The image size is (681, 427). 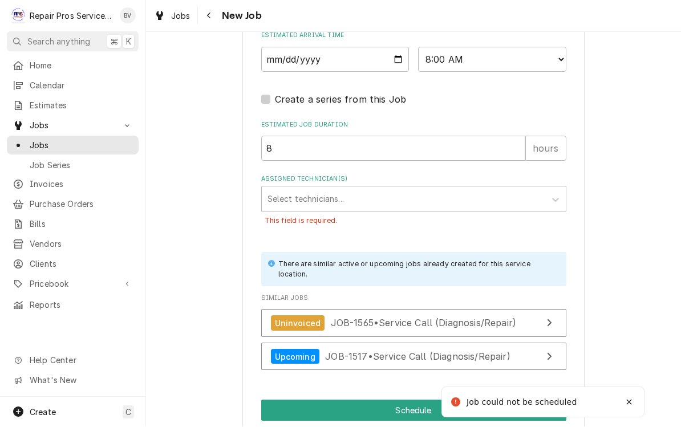 I want to click on span: Clients, so click(x=81, y=264).